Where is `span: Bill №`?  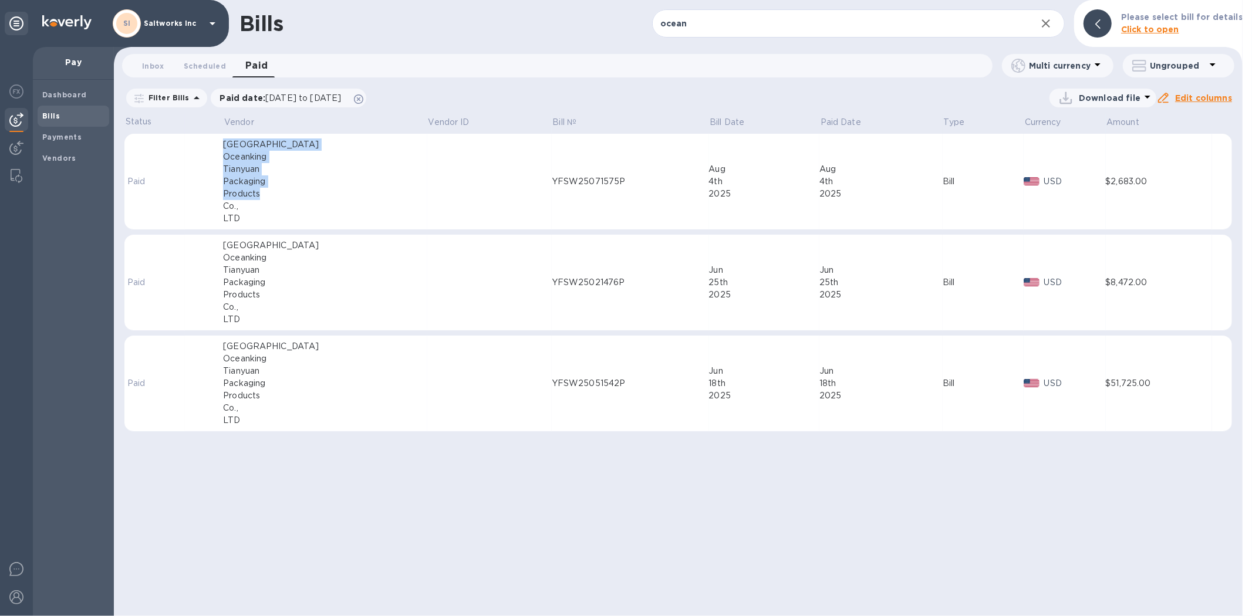 span: Bill № is located at coordinates (572, 122).